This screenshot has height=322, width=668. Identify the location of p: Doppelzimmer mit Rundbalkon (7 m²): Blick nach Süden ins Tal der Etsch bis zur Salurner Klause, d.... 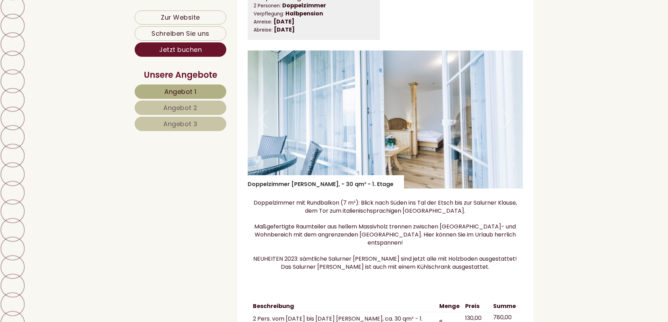
(386, 235).